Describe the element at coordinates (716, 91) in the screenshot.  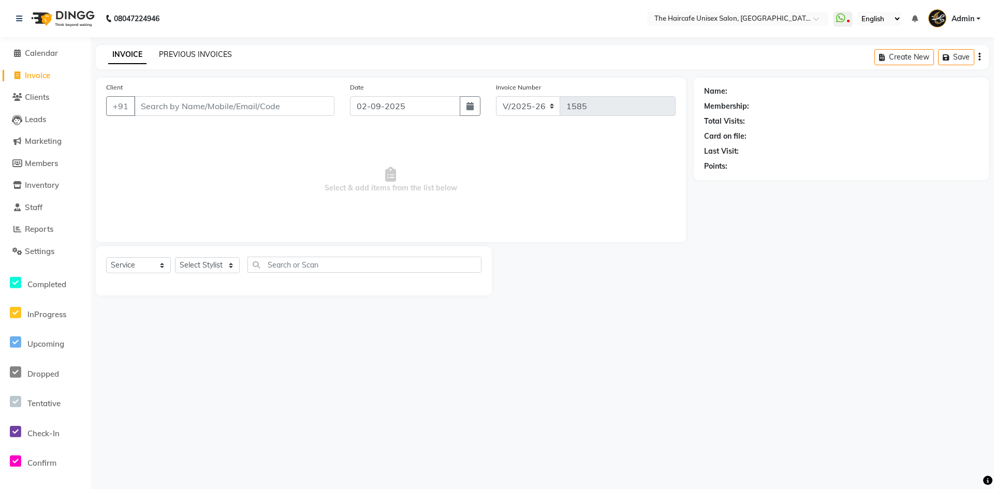
I see `div: Name:` at that location.